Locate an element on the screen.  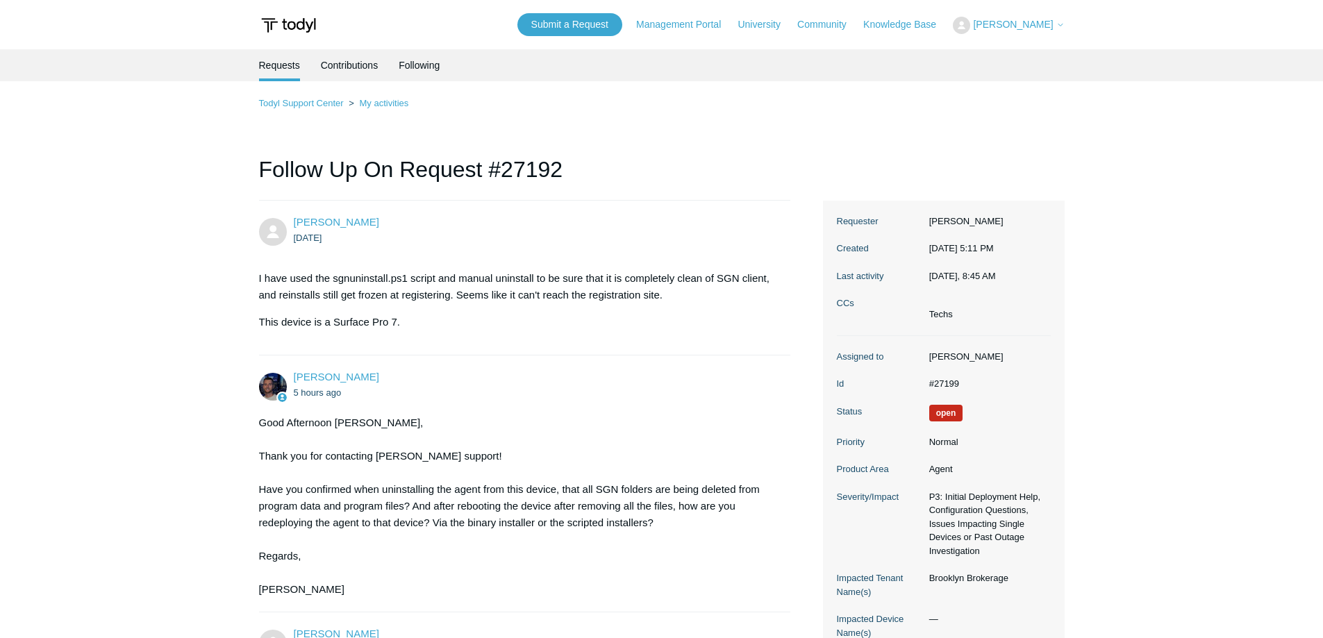
a: Submit a Request is located at coordinates (570, 24).